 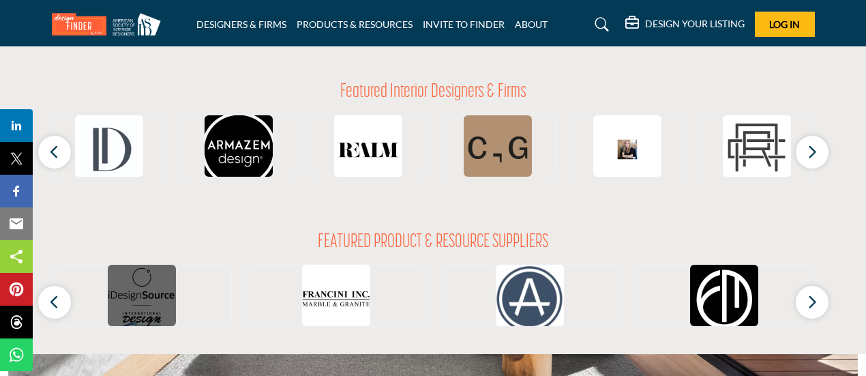 I want to click on img: Adrienne Morgan, so click(x=627, y=149).